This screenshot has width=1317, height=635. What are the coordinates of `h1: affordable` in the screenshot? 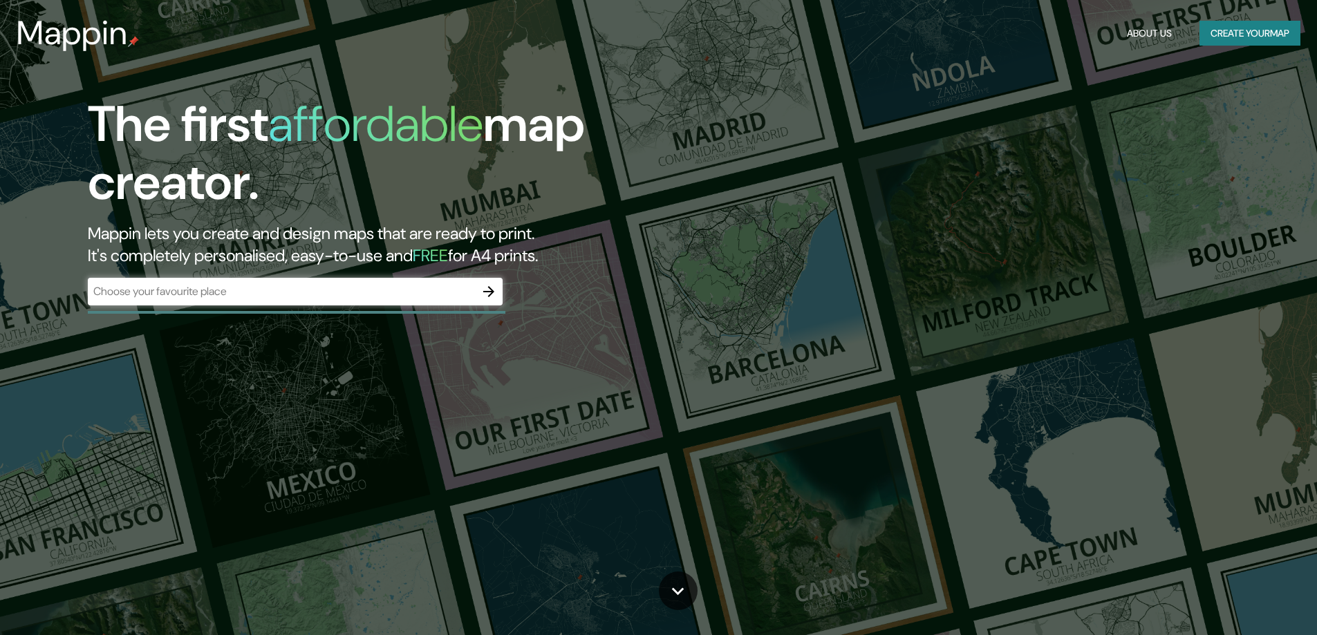 It's located at (375, 124).